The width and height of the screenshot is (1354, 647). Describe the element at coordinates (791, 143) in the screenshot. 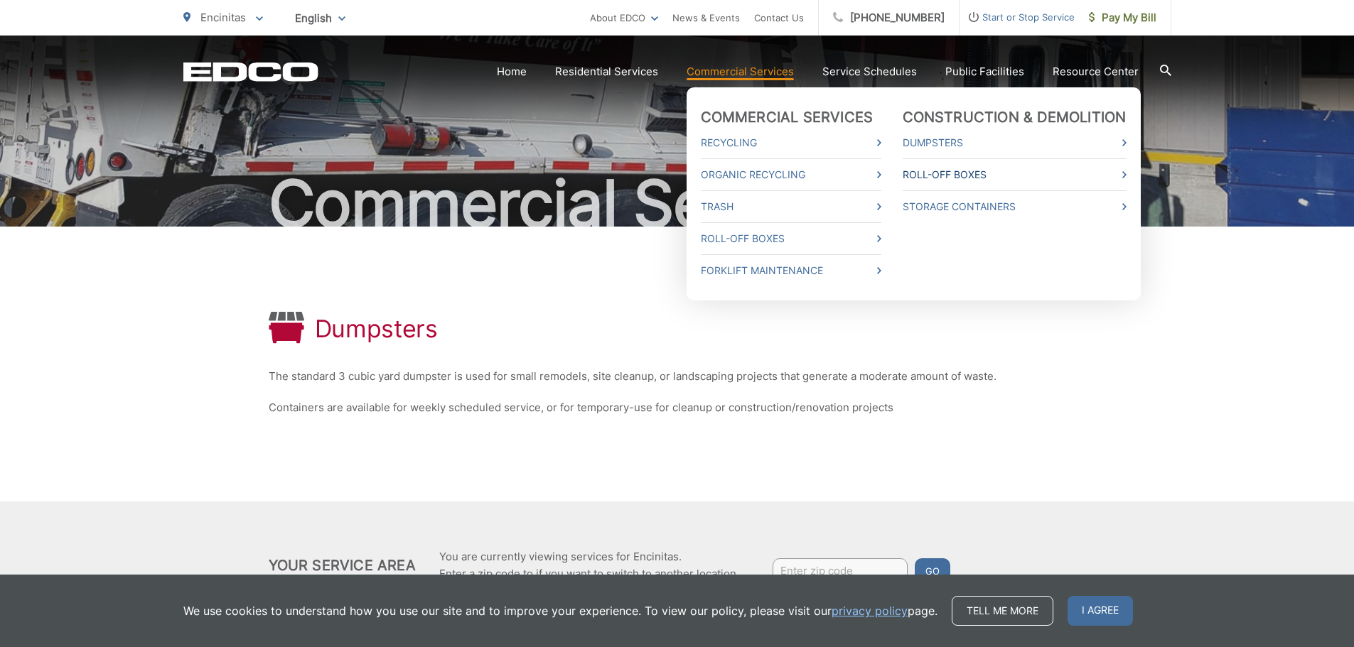

I see `a: Recycling` at that location.